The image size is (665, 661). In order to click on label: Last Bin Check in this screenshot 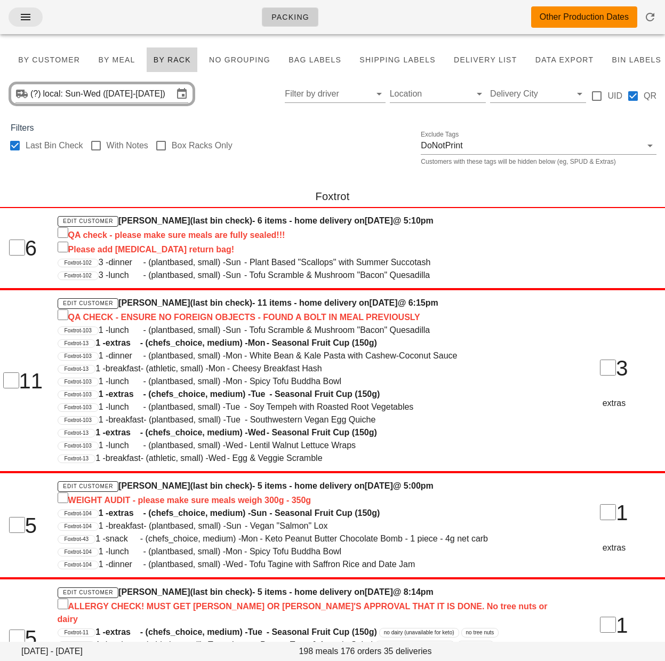, I will do `click(54, 146)`.